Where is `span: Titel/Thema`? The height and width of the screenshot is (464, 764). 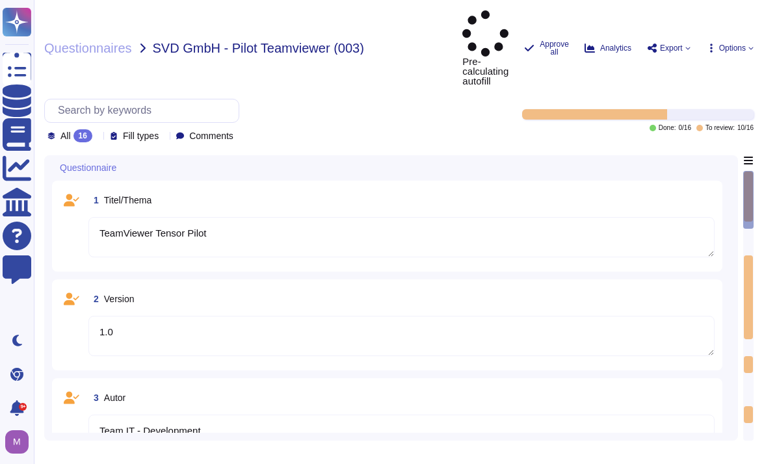
span: Titel/Thema is located at coordinates (127, 200).